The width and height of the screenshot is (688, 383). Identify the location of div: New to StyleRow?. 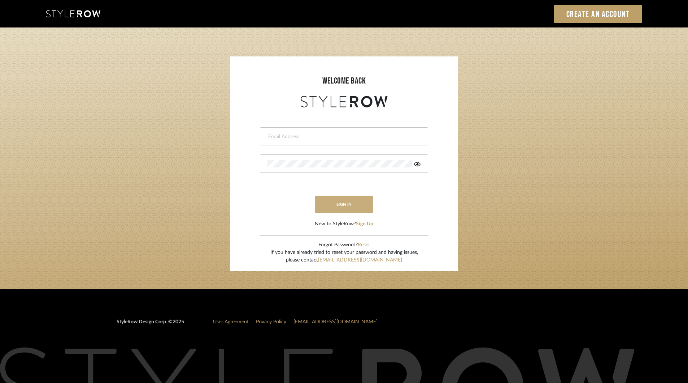
(344, 224).